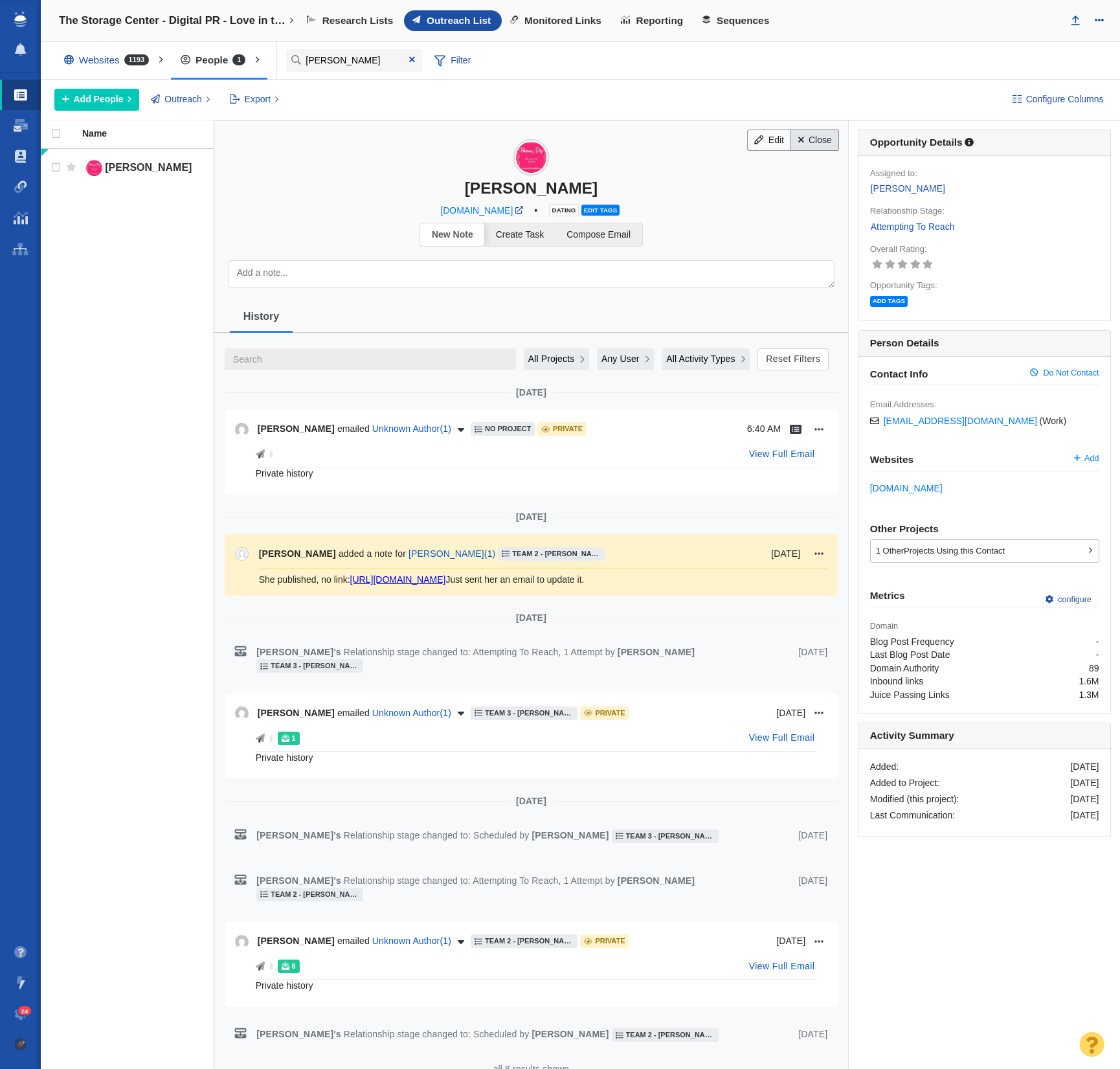 Image resolution: width=1120 pixels, height=1069 pixels. Describe the element at coordinates (600, 209) in the screenshot. I see `span: Edit tags` at that location.